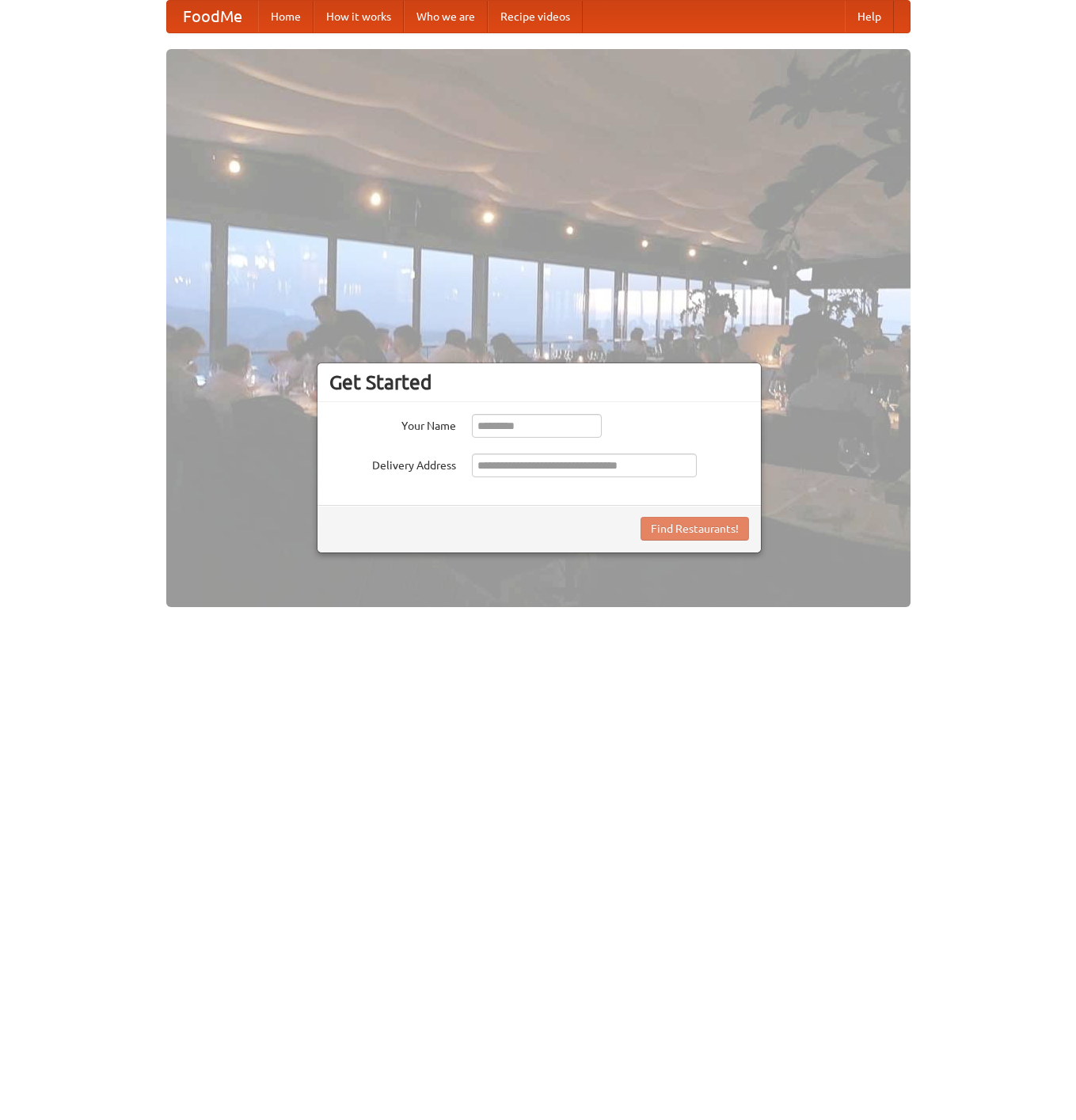 This screenshot has height=1120, width=1076. I want to click on a: FoodMe, so click(212, 17).